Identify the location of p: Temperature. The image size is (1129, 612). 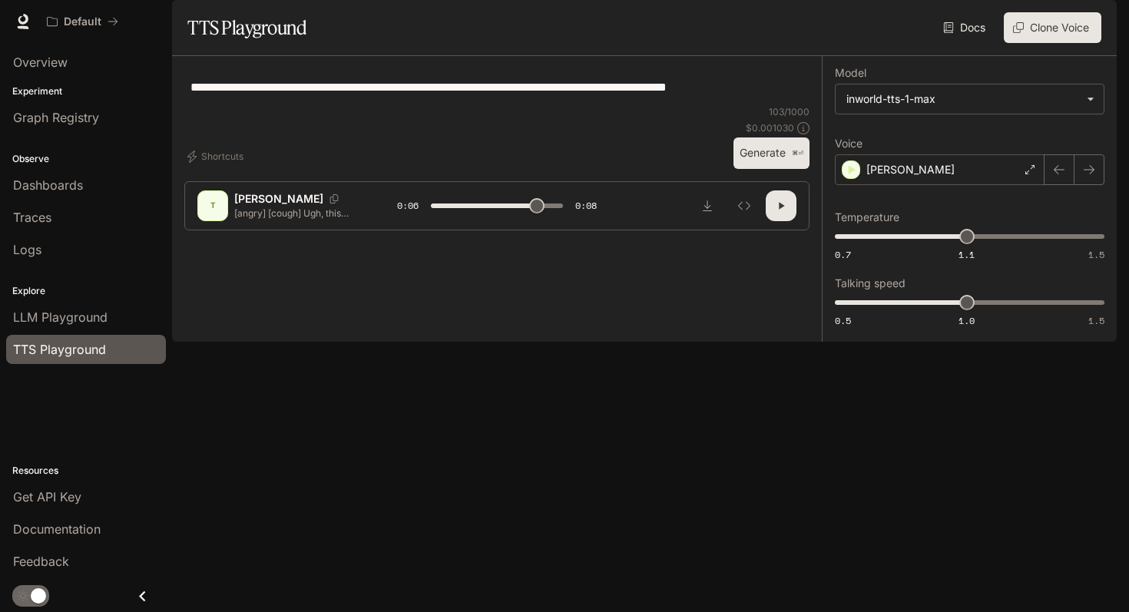
(867, 217).